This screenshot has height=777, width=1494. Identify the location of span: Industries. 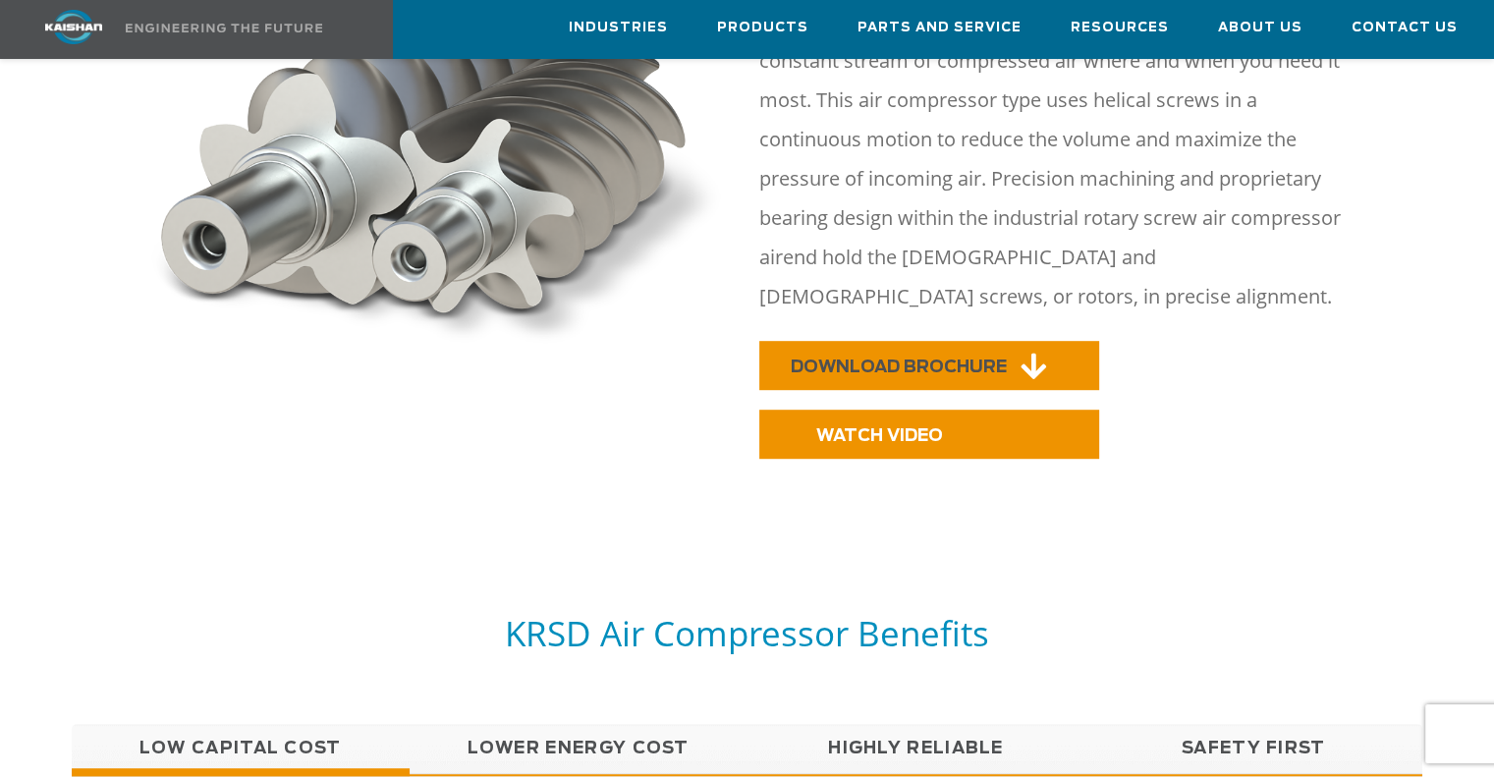
(618, 27).